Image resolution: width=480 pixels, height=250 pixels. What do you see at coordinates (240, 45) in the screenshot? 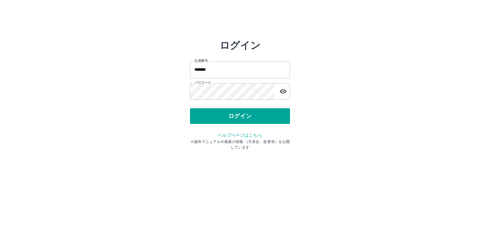
I see `h2: ログイン` at bounding box center [240, 45].